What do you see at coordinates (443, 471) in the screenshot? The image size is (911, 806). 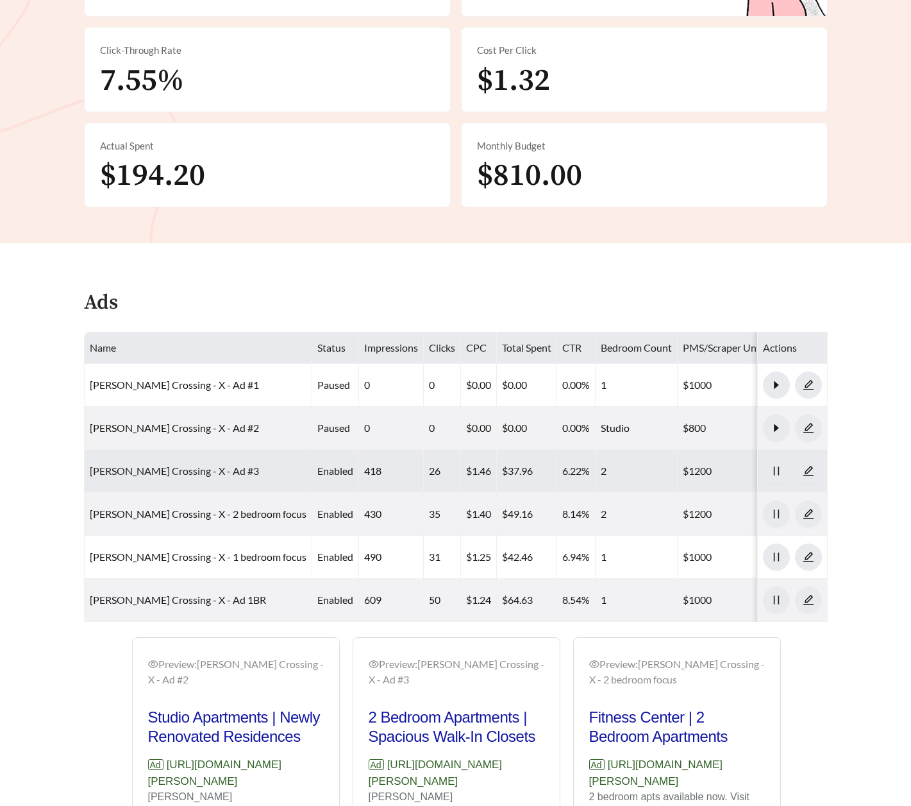 I see `td: 26` at bounding box center [443, 471].